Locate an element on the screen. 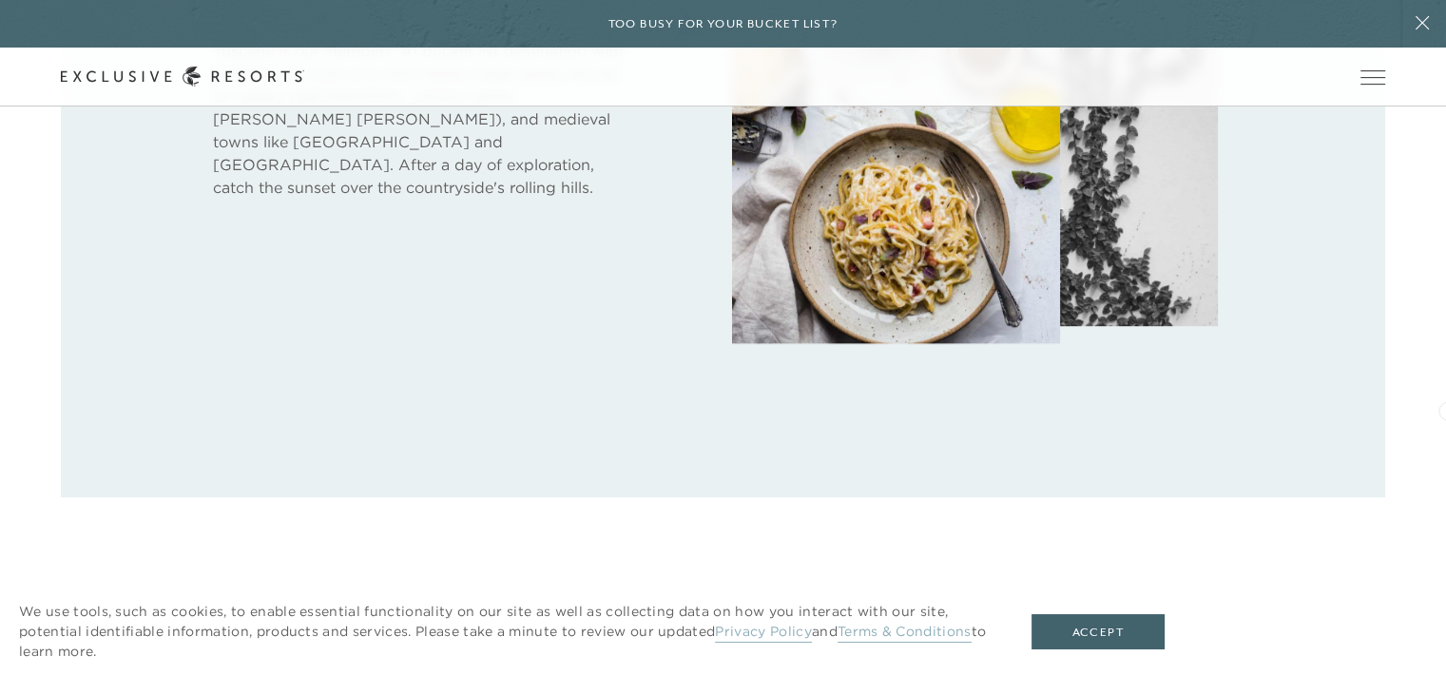 This screenshot has width=1446, height=694. a: Terms & Conditions is located at coordinates (904, 632).